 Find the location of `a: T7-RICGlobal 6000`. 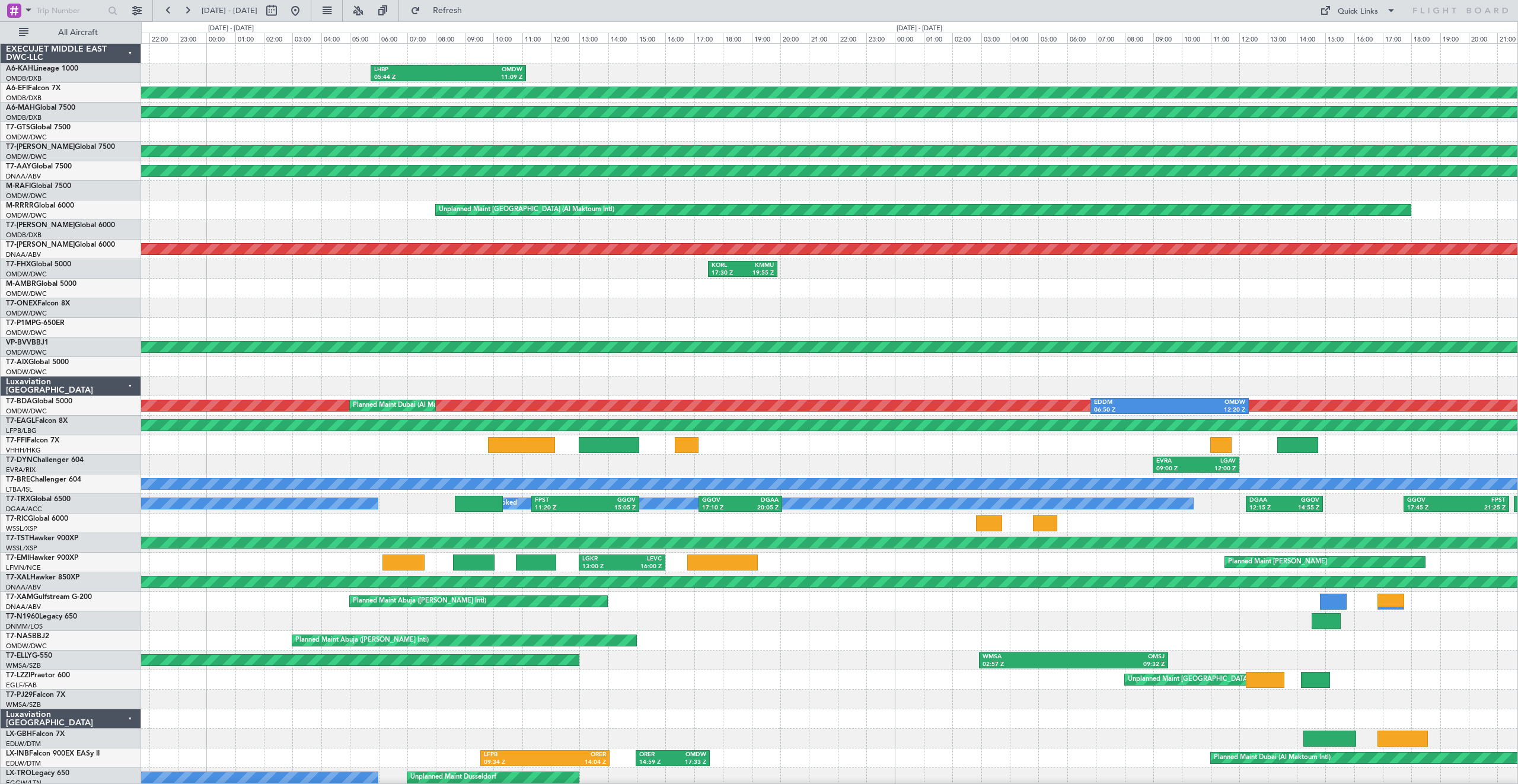

a: T7-RICGlobal 6000 is located at coordinates (37, 519).